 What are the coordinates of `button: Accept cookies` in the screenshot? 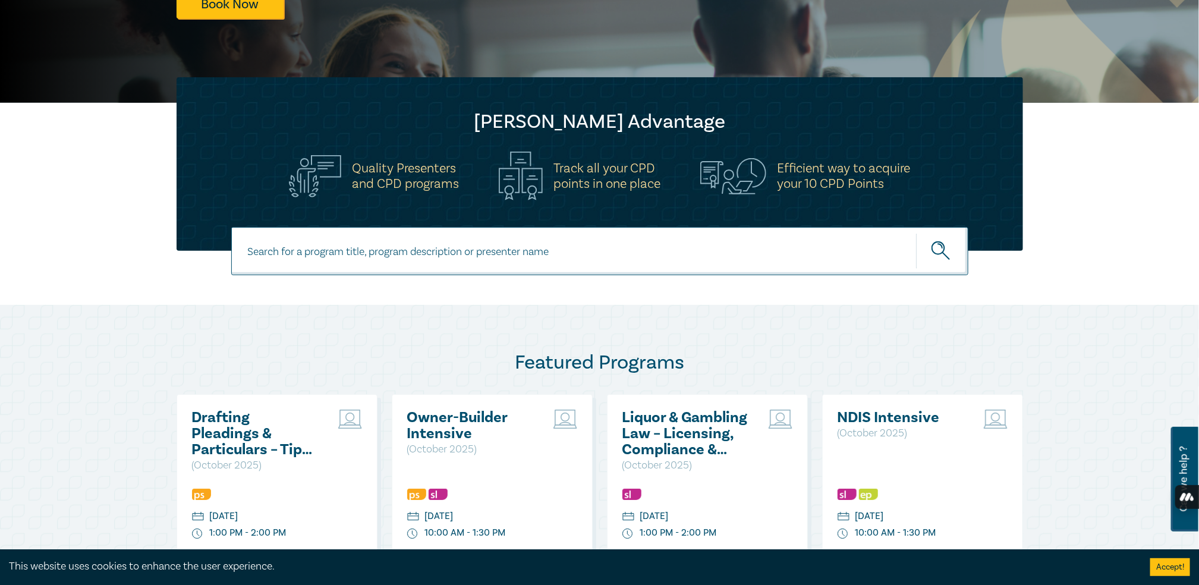 It's located at (1170, 567).